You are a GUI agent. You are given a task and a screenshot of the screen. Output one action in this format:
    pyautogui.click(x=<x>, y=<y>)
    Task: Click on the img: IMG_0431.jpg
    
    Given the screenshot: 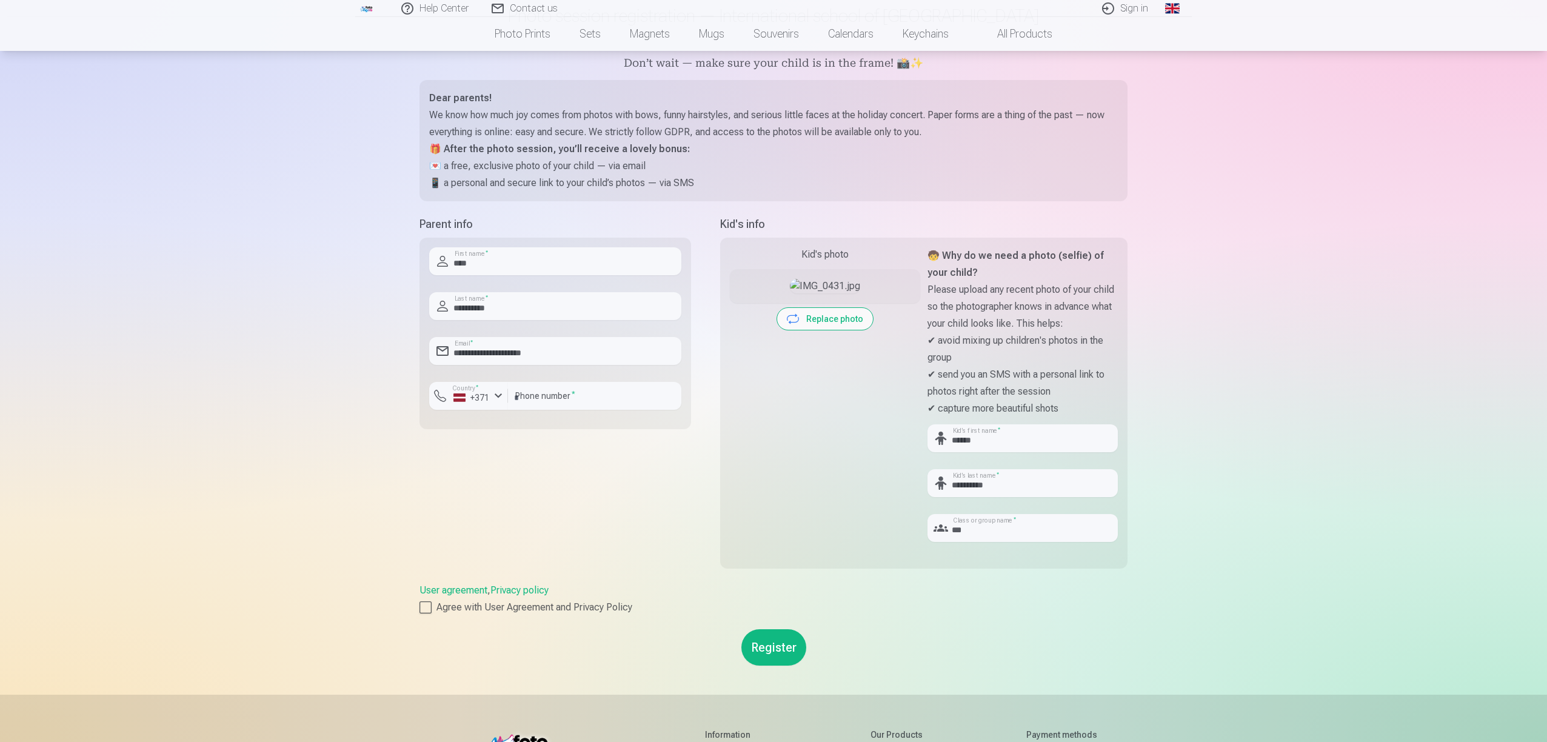 What is the action you would take?
    pyautogui.click(x=825, y=286)
    